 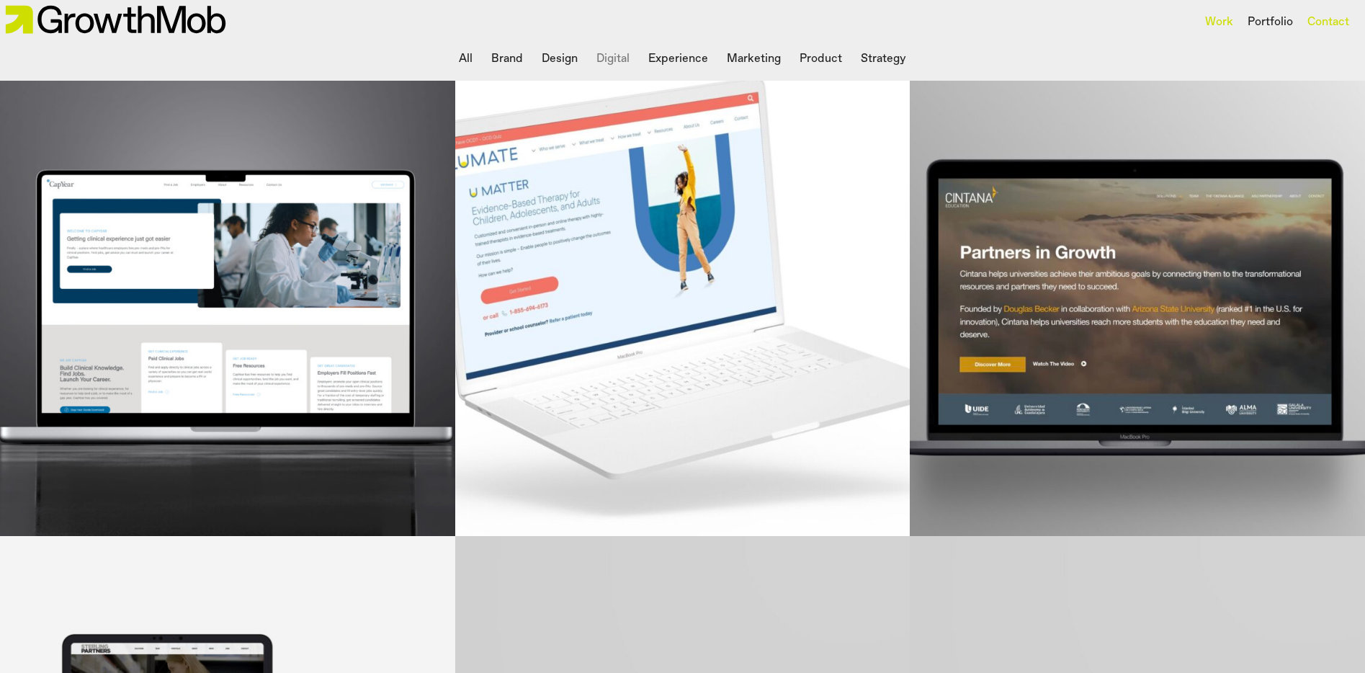 What do you see at coordinates (820, 59) in the screenshot?
I see `li: Product` at bounding box center [820, 59].